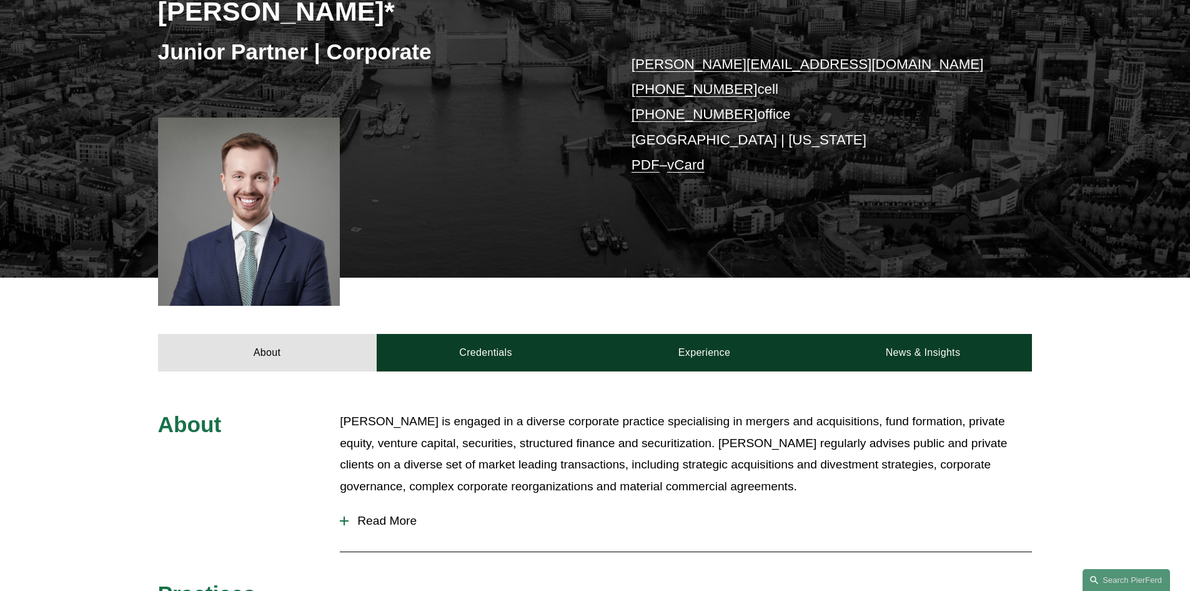 This screenshot has height=591, width=1190. I want to click on a: News & Insights, so click(923, 352).